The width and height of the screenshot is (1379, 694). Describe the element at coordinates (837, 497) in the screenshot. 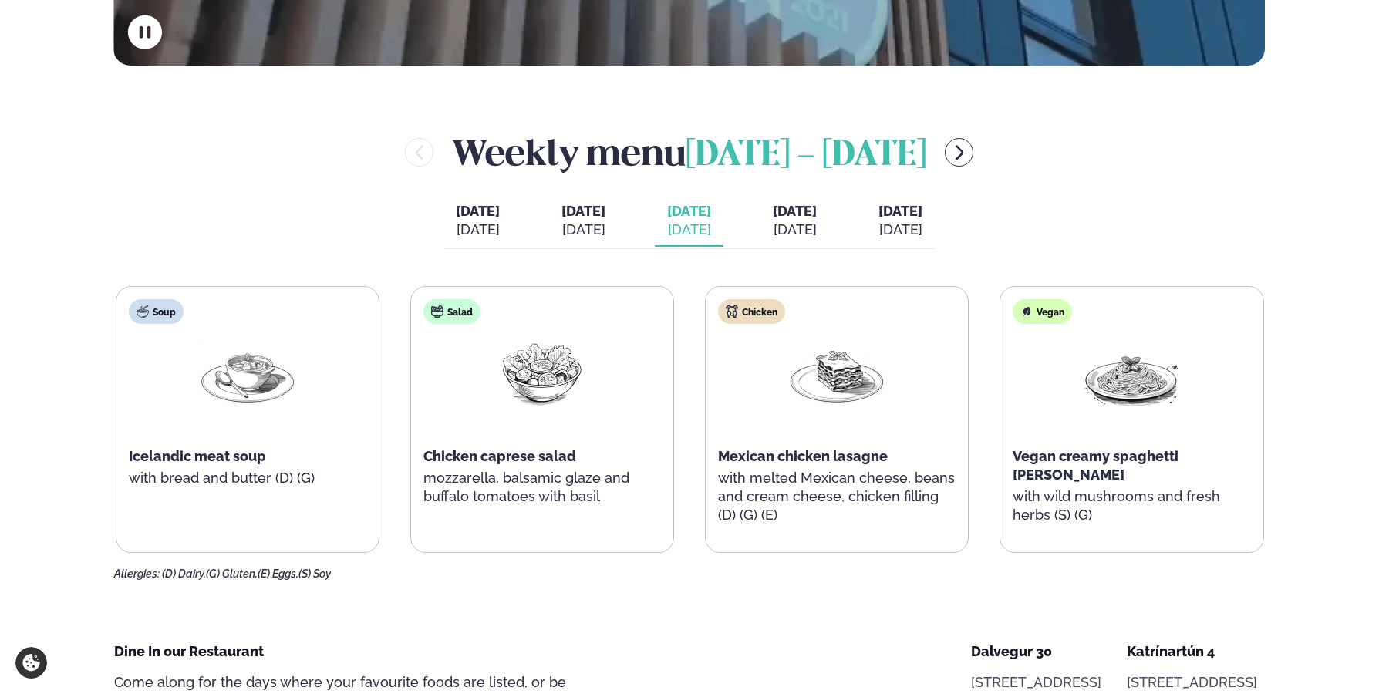

I see `p: with melted Mexican cheese, beans and cream cheese, chicken filling (D) (G) (E)` at that location.